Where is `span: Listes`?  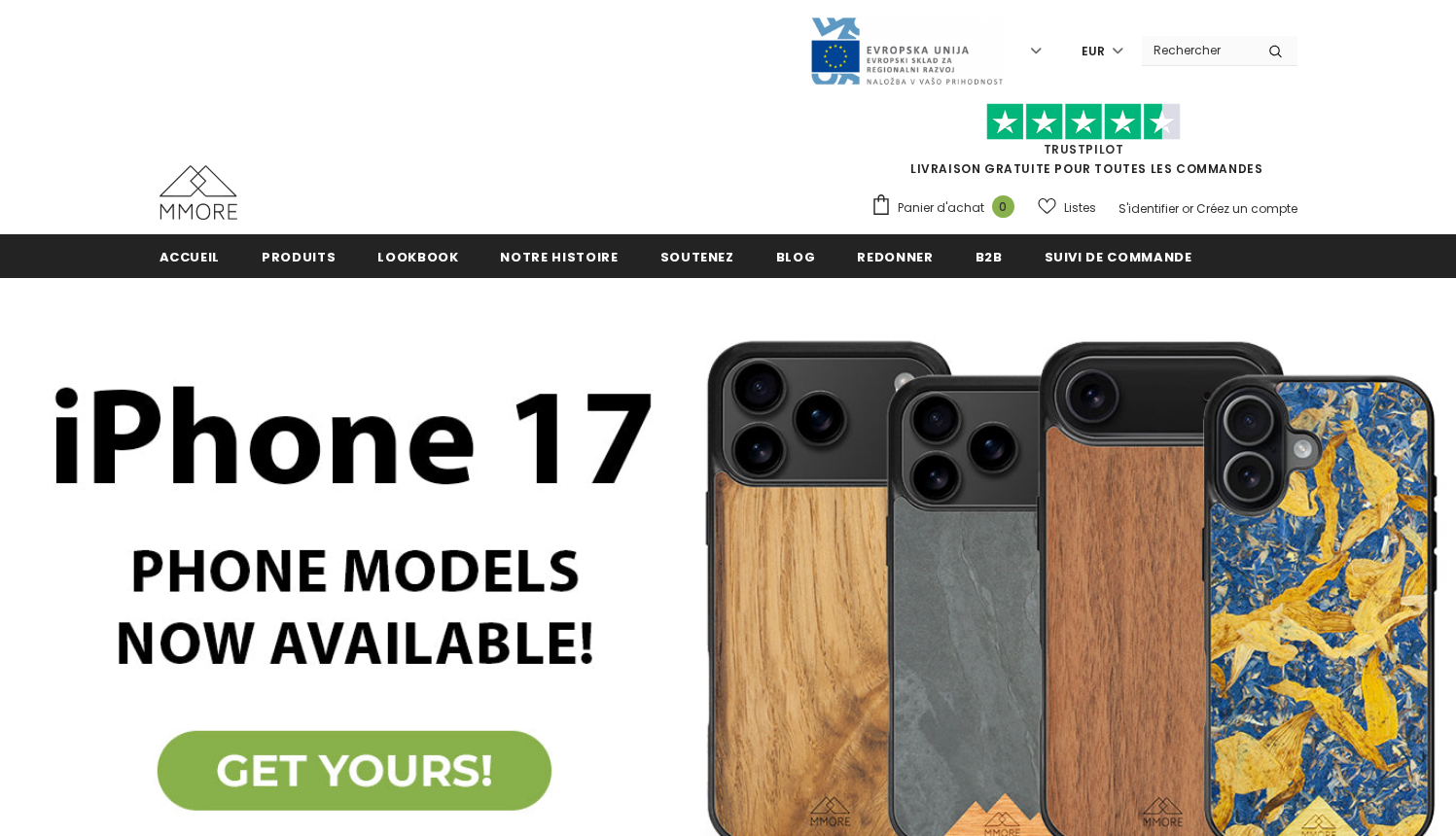
span: Listes is located at coordinates (1079, 208).